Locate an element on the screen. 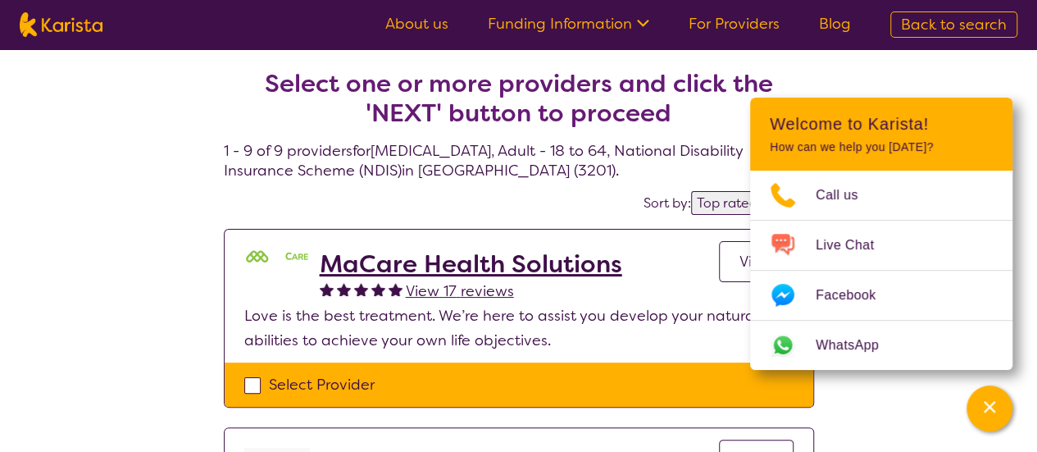  img: Karista logo is located at coordinates (61, 25).